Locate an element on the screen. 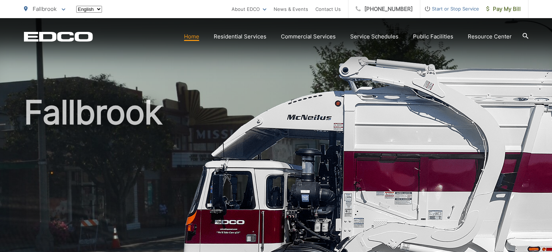 This screenshot has height=252, width=552. a: EDCD logo. Return to the homepage. is located at coordinates (58, 37).